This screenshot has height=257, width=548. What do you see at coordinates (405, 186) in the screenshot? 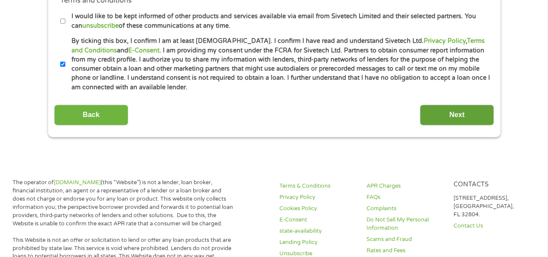
I see `a: APR Charges` at bounding box center [405, 186].